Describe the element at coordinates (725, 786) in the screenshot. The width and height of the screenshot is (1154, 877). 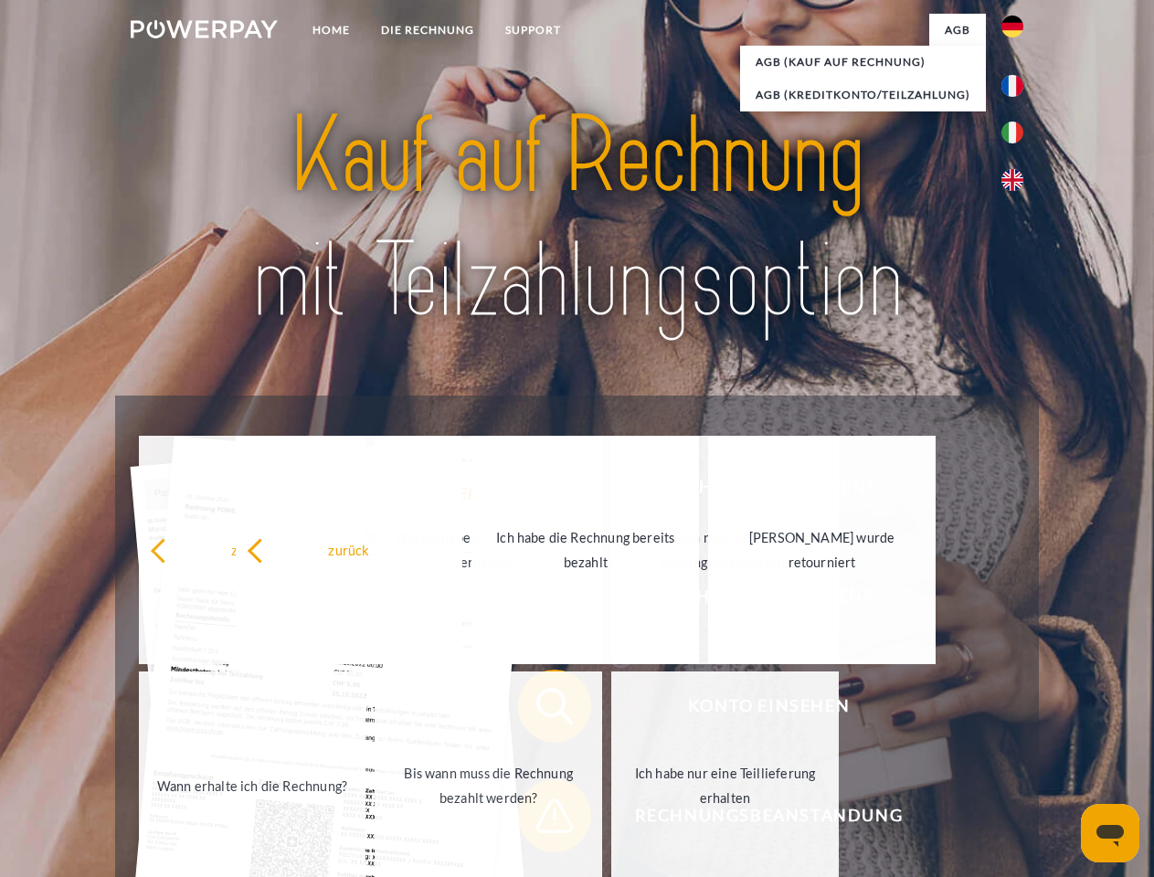
I see `div: Ich habe nur eine Teillieferung erhalten` at that location.